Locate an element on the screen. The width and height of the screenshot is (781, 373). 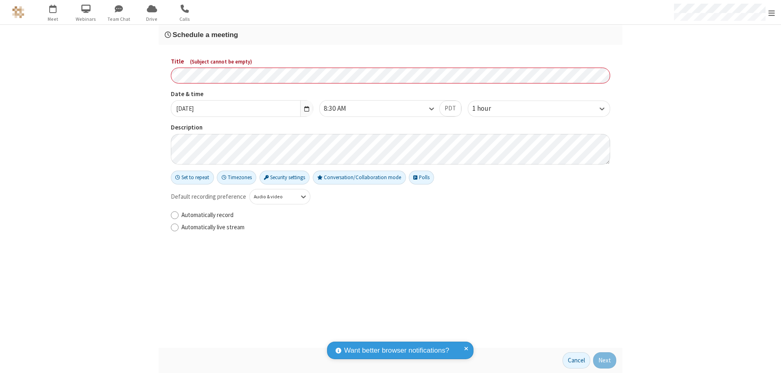
button: Set to repeat is located at coordinates (193, 177).